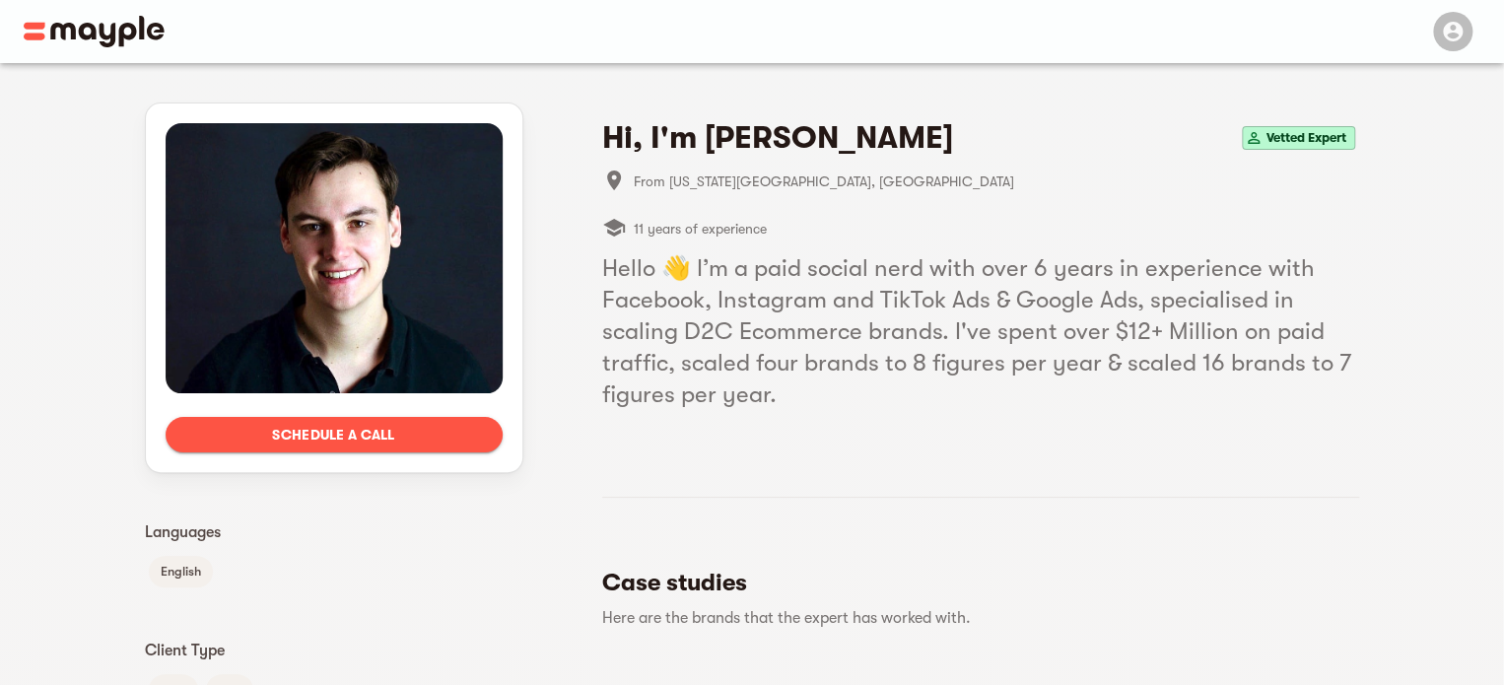  Describe the element at coordinates (973, 582) in the screenshot. I see `h5: Case studies` at that location.